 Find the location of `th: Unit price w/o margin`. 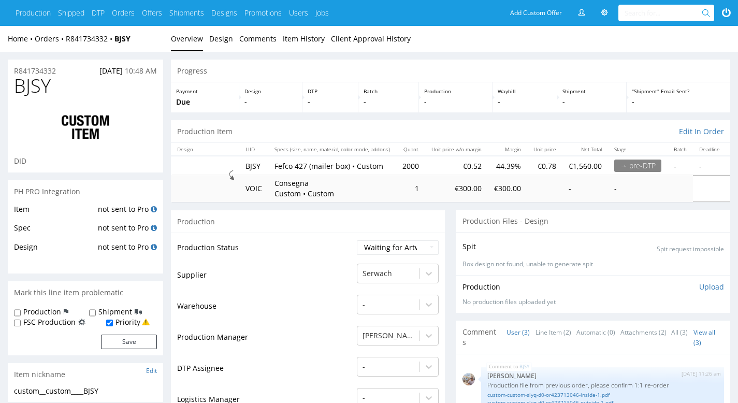

th: Unit price w/o margin is located at coordinates (456, 149).